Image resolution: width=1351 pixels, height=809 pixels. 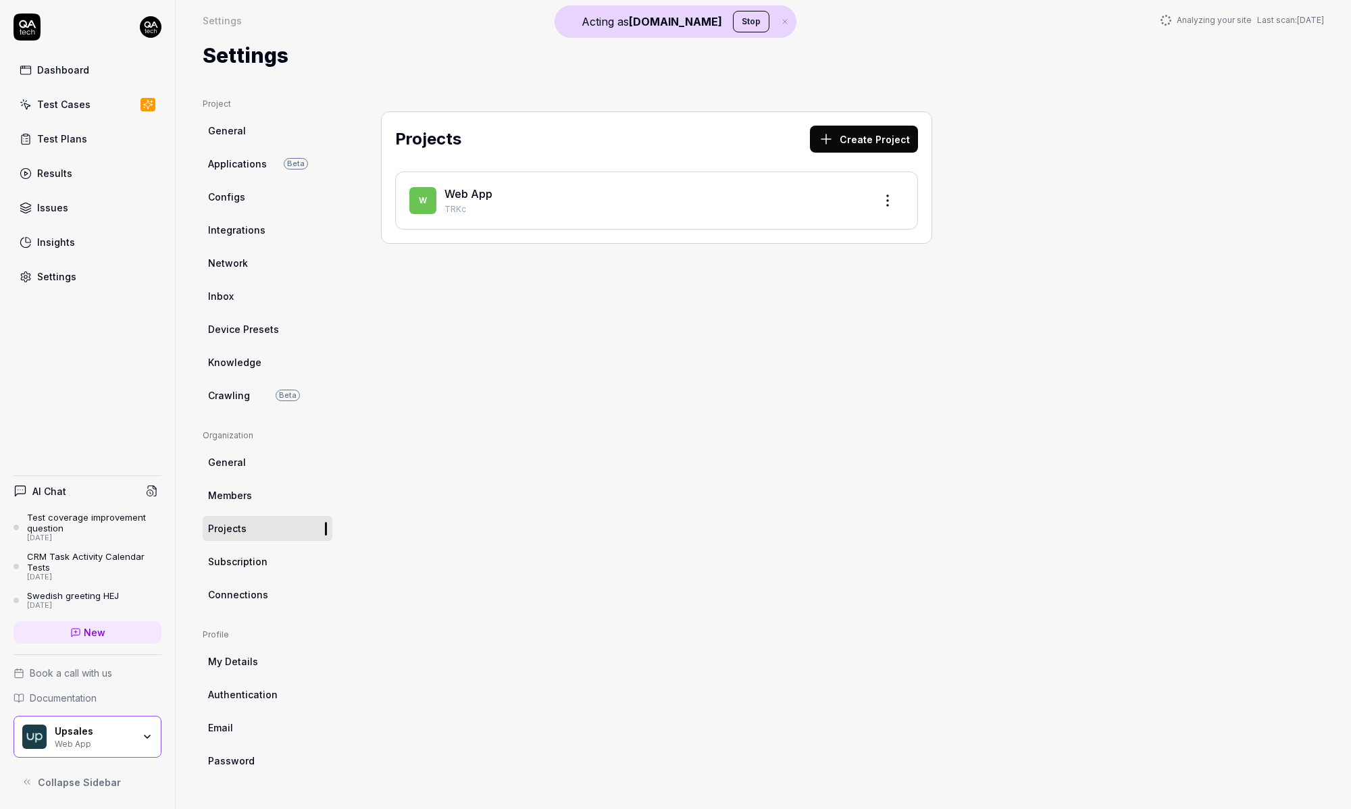 What do you see at coordinates (151, 27) in the screenshot?
I see `img: 7ccf6c19-61ad-4a6c-8811-018b02a1b829.jpg` at bounding box center [151, 27].